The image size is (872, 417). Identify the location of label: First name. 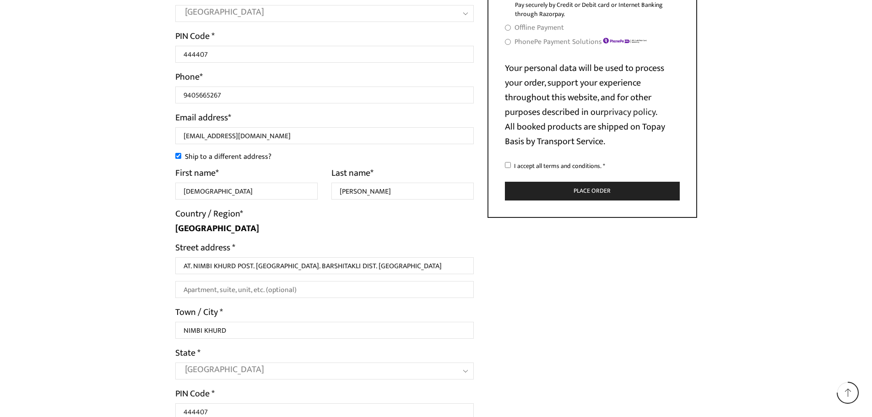
(197, 173).